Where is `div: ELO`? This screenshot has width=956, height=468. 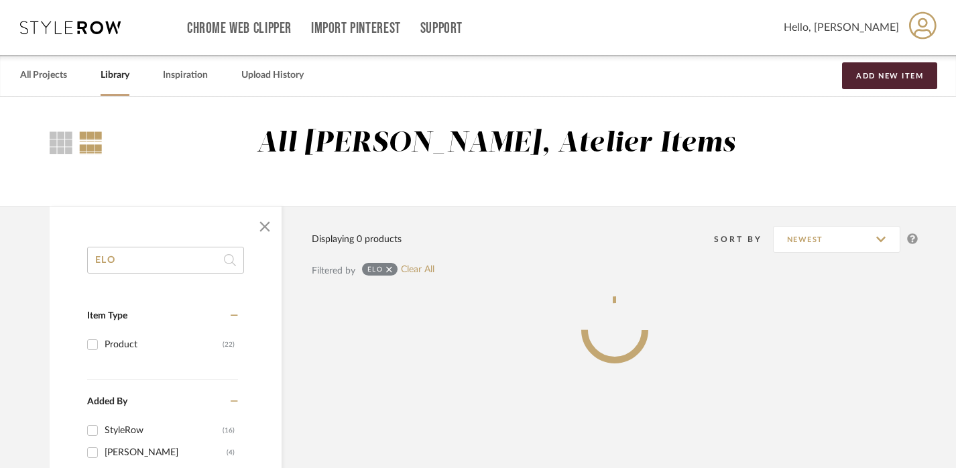 div: ELO is located at coordinates (375, 269).